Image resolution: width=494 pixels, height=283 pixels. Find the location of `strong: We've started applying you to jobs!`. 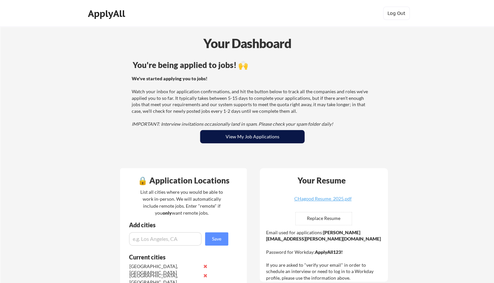

strong: We've started applying you to jobs! is located at coordinates (169, 78).